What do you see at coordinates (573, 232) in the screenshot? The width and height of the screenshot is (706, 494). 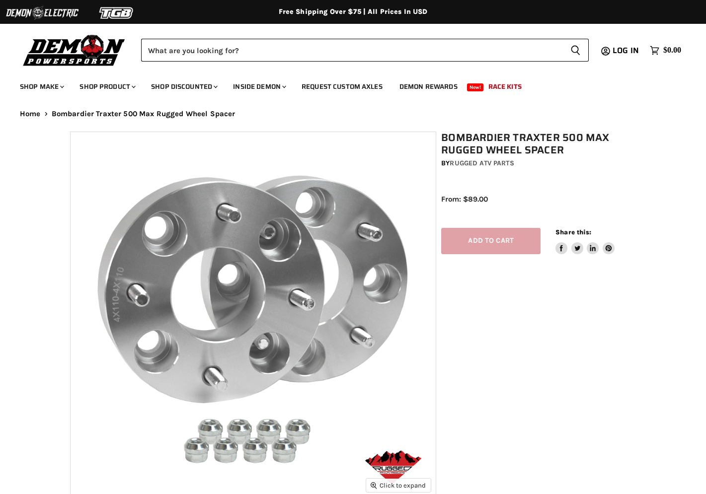 I see `span: Share this:` at bounding box center [573, 232].